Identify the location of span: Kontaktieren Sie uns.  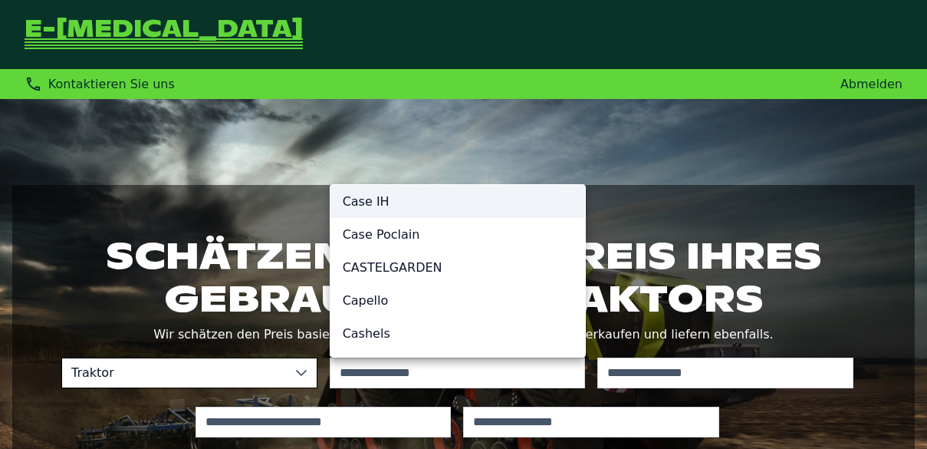
(111, 84).